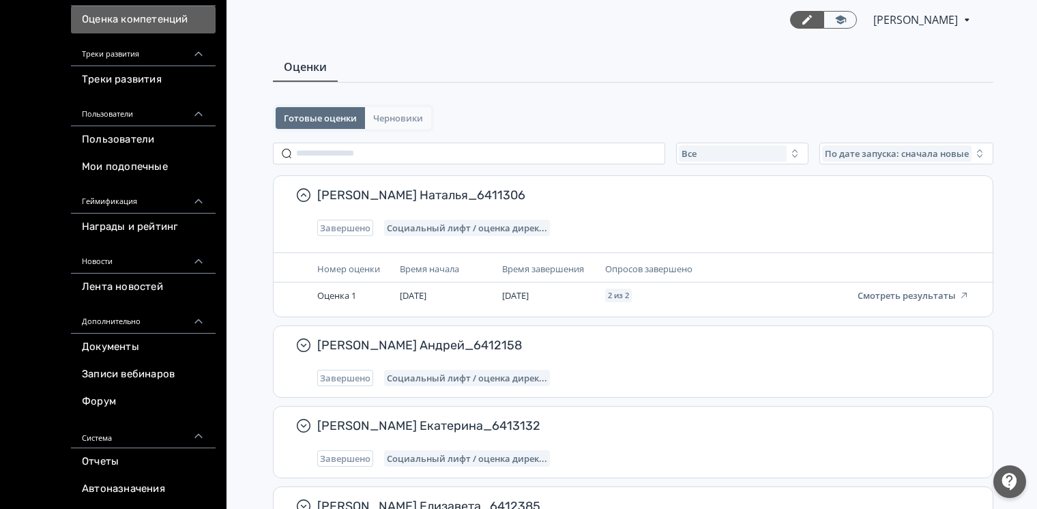  What do you see at coordinates (320, 118) in the screenshot?
I see `button: Готовые оценки` at bounding box center [320, 118].